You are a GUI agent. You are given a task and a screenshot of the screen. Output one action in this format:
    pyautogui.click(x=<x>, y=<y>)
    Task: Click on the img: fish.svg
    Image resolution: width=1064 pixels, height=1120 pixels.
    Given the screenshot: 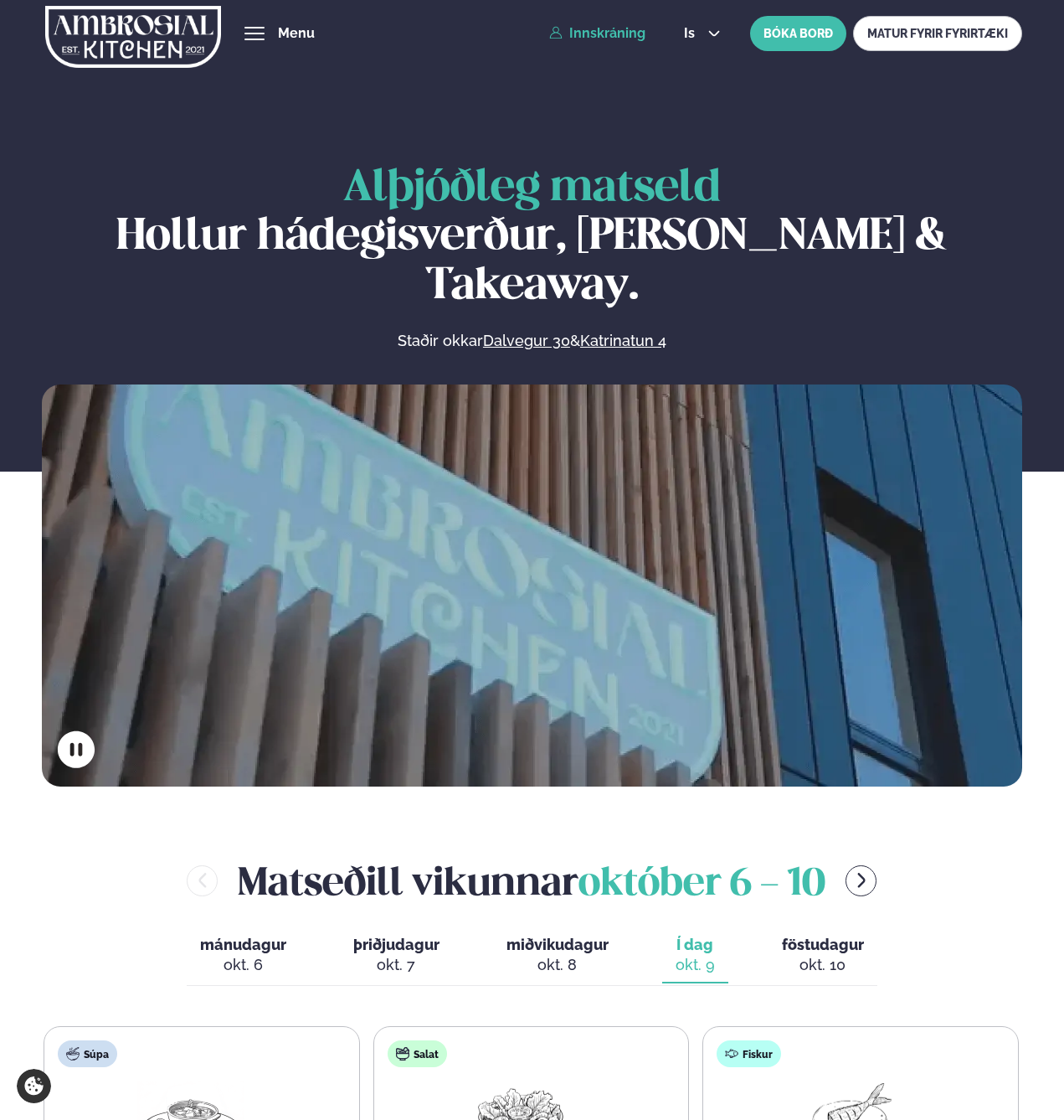 What is the action you would take?
    pyautogui.click(x=732, y=1053)
    